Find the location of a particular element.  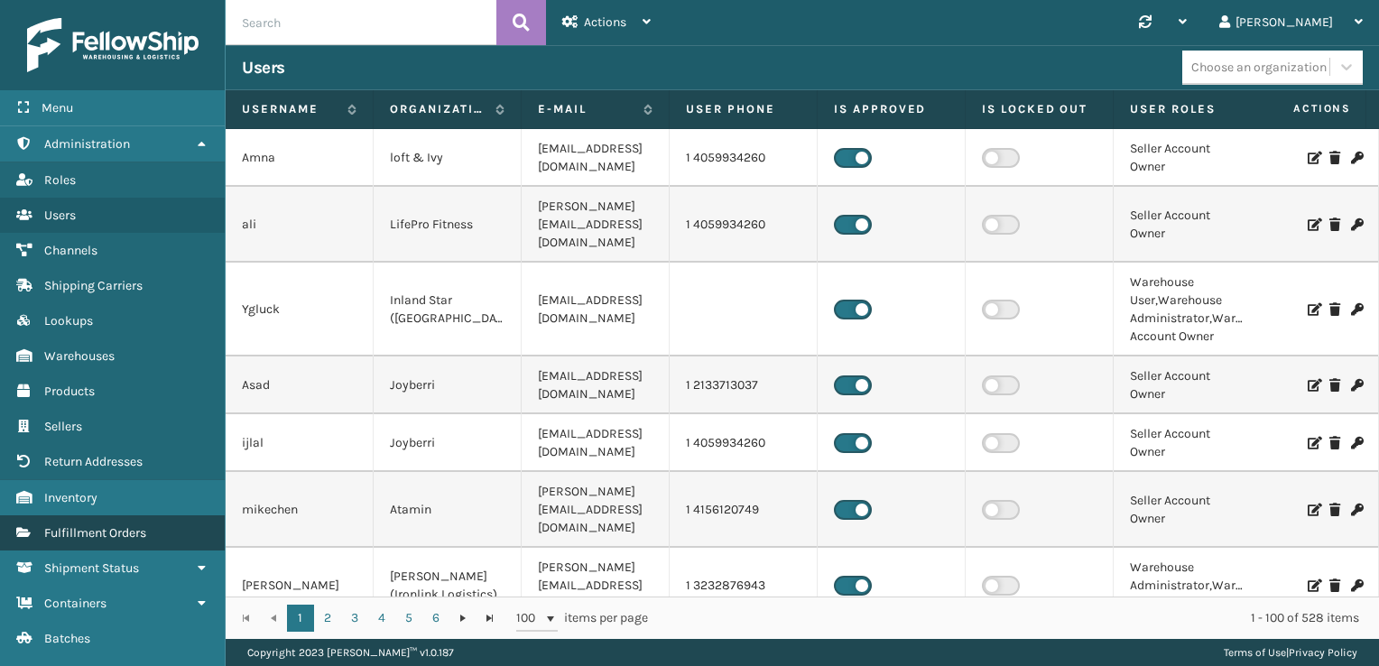

td: Asad is located at coordinates (300, 385).